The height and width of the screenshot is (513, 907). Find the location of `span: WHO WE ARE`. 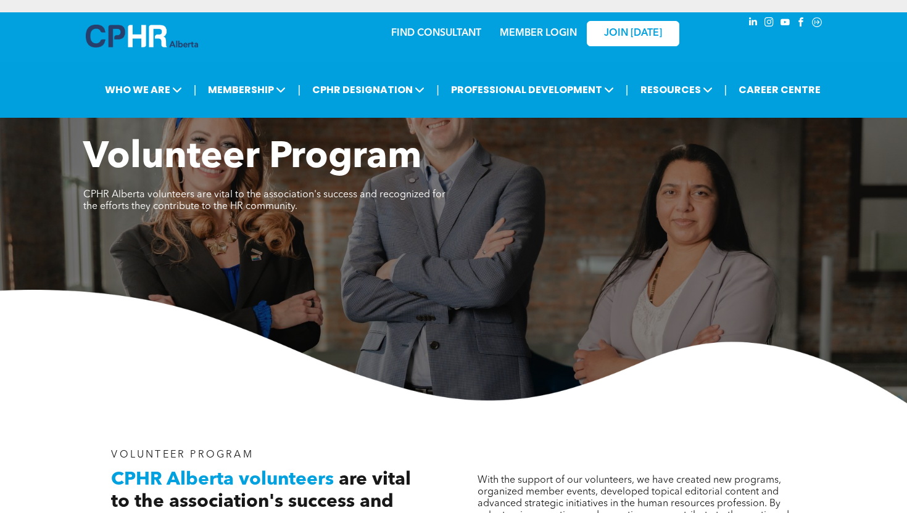

span: WHO WE ARE is located at coordinates (143, 89).